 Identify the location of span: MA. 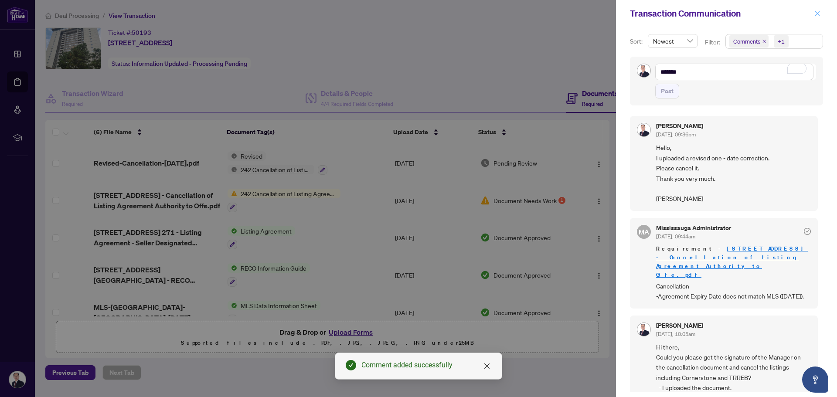
(644, 232).